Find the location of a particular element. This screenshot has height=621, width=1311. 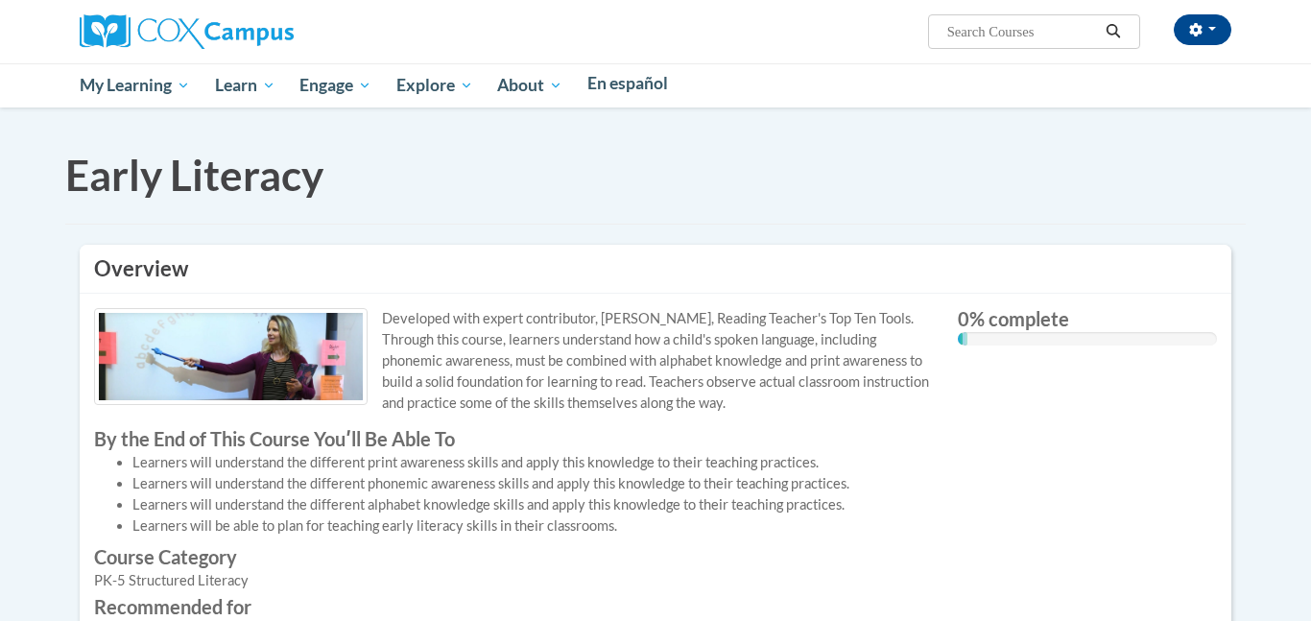

a: Engage is located at coordinates (335, 85).